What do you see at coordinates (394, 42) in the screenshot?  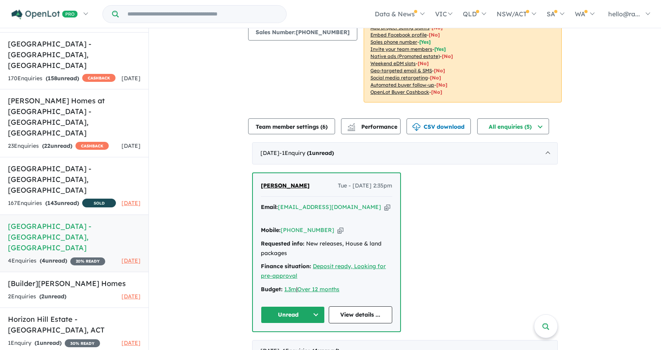 I see `u: Sales phone number` at bounding box center [394, 42].